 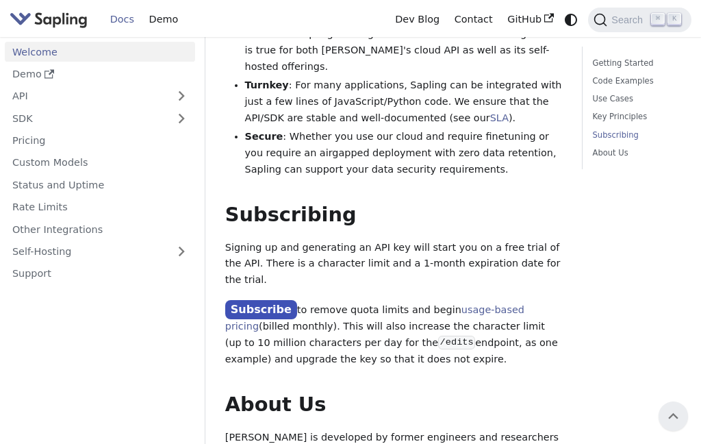 I want to click on a: About Us, so click(x=635, y=153).